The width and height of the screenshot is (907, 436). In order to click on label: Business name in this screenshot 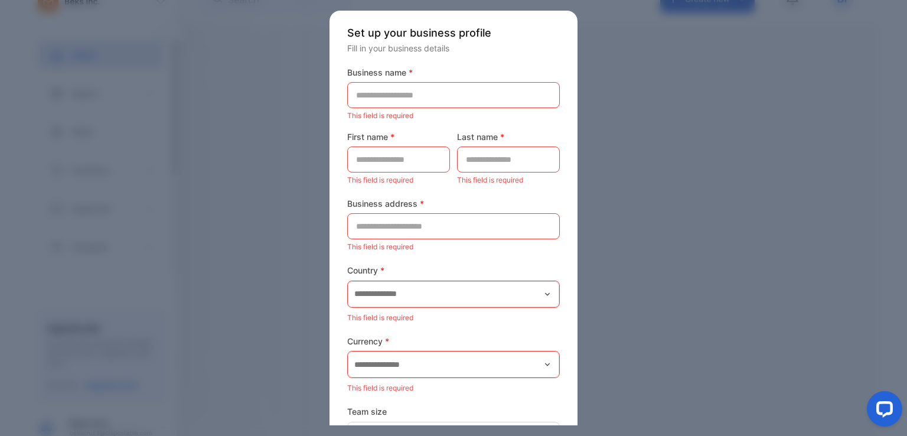, I will do `click(453, 72)`.